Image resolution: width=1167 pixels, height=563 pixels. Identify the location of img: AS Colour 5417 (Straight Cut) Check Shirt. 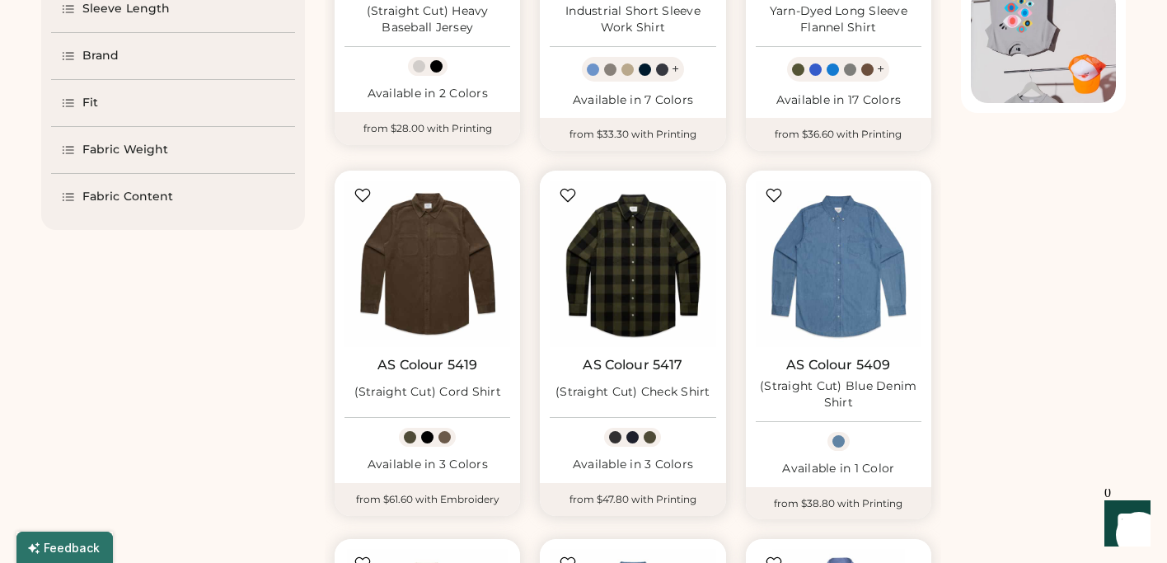
(632, 263).